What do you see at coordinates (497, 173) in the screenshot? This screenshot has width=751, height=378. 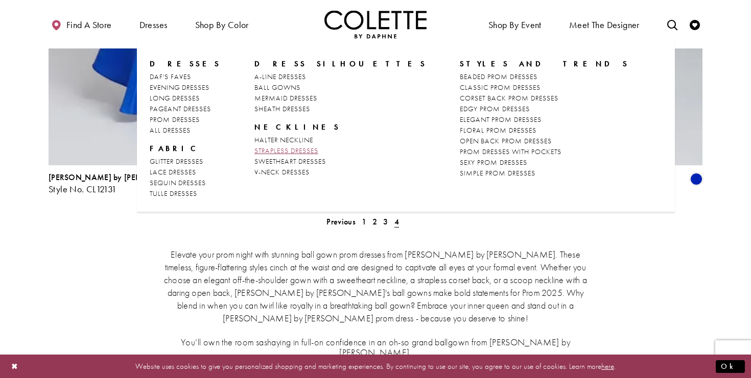 I see `span: SIMPLE PROM DRESSES` at bounding box center [497, 173].